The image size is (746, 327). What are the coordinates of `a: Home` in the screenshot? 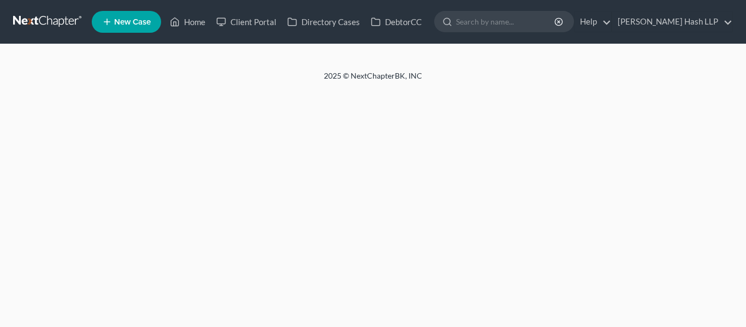 It's located at (187, 22).